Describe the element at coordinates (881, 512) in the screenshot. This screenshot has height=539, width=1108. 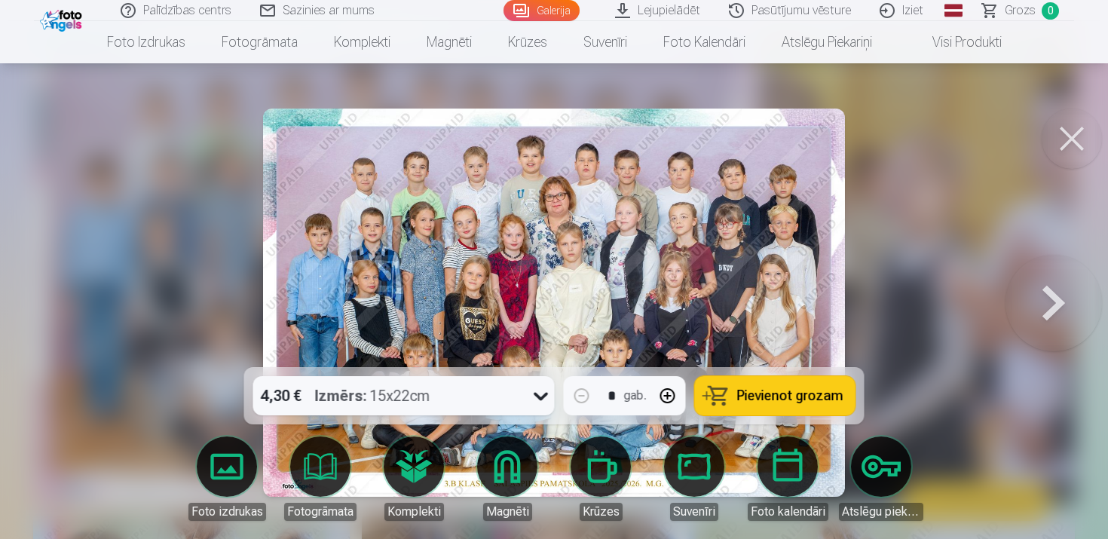
I see `div: Atslēgu piekariņi` at that location.